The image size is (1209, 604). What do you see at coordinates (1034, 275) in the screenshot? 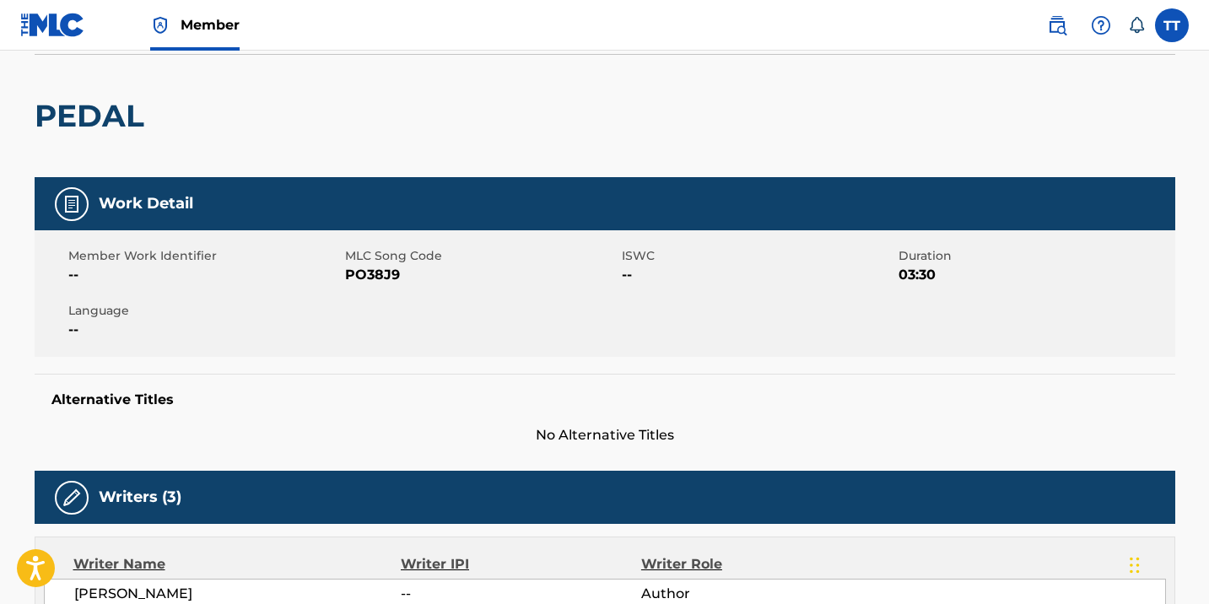
I see `span: 03:30` at bounding box center [1034, 275].